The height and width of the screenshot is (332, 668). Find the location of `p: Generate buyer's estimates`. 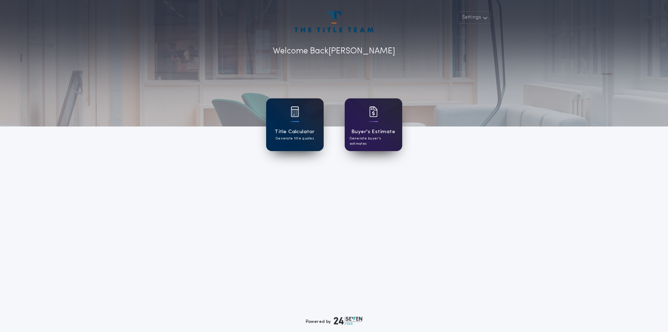

p: Generate buyer's estimates is located at coordinates (374, 141).